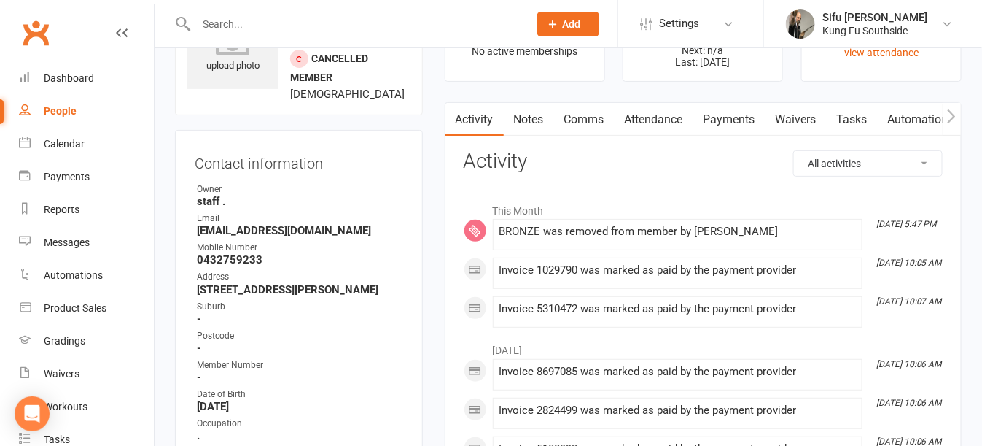 The width and height of the screenshot is (982, 446). I want to click on li: This Month, so click(703, 207).